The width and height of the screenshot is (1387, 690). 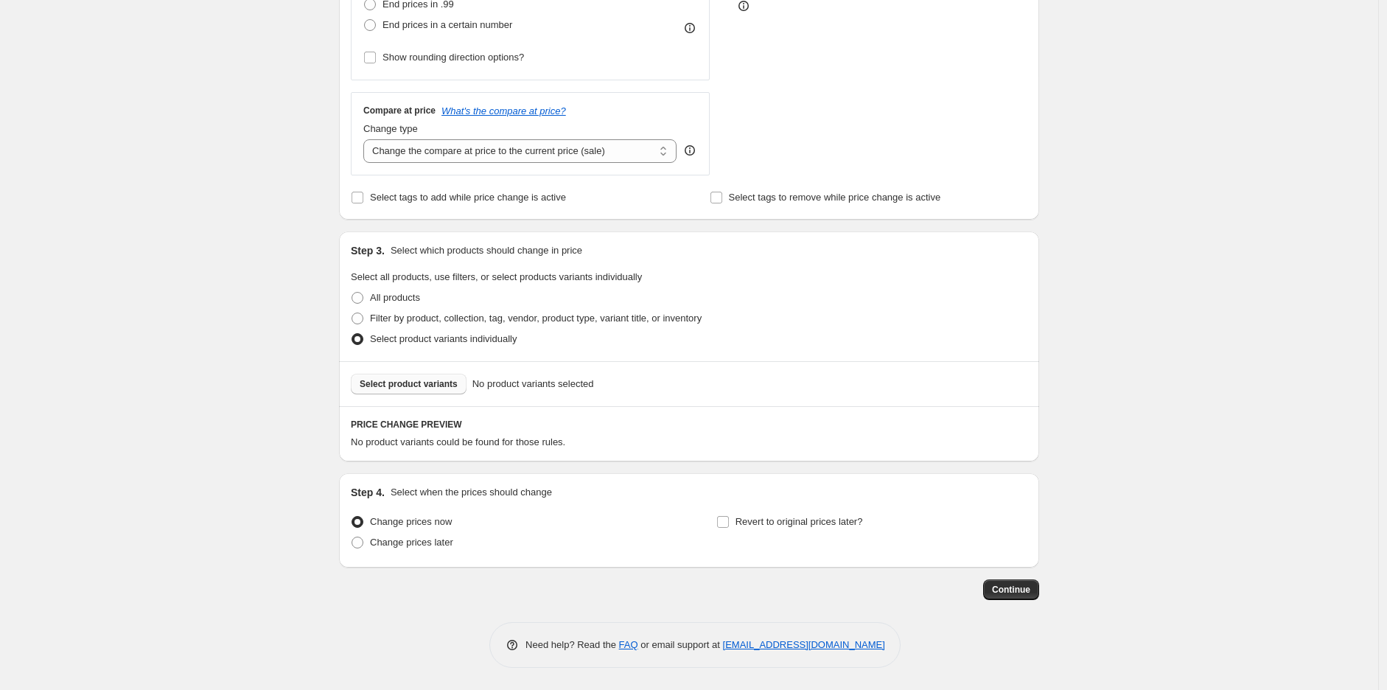 I want to click on span: Need help? Read the, so click(x=572, y=644).